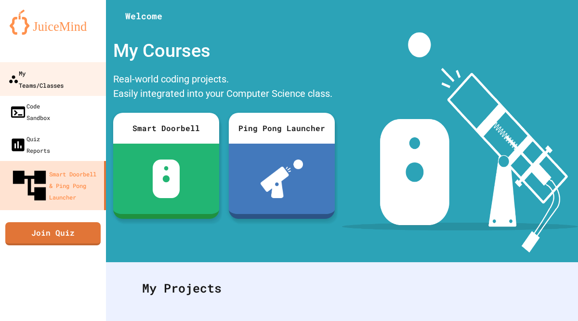  Describe the element at coordinates (53, 22) in the screenshot. I see `img: logo-orange.svg` at that location.